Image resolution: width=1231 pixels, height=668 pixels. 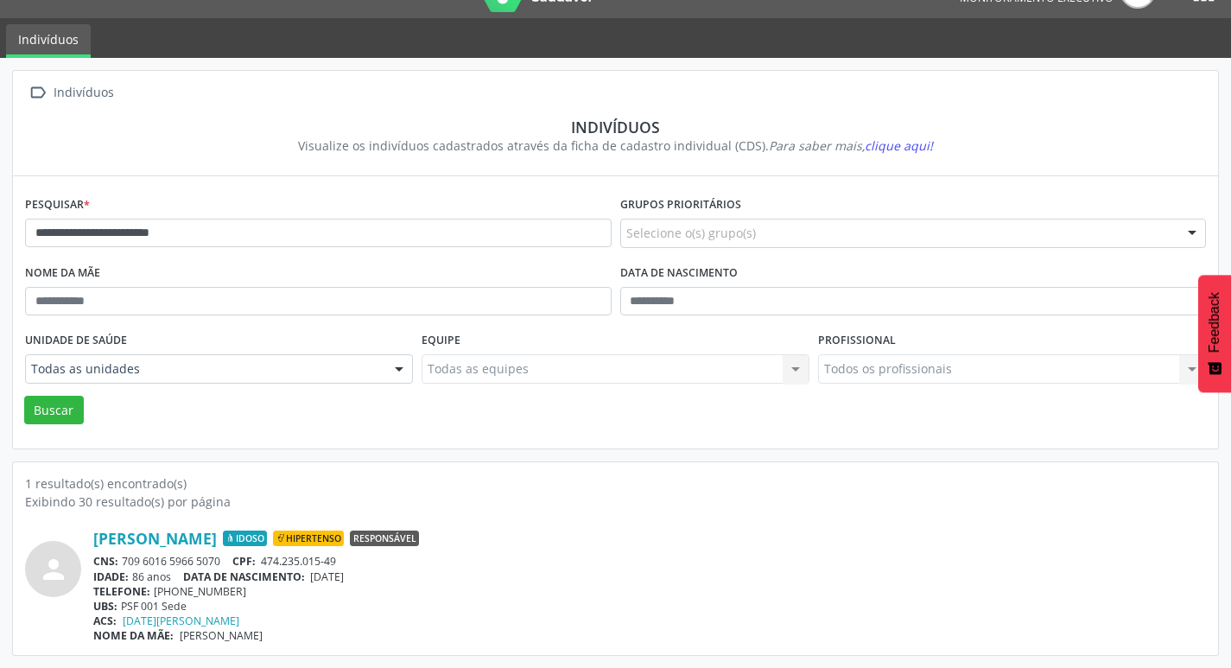 I want to click on i: person, so click(x=54, y=569).